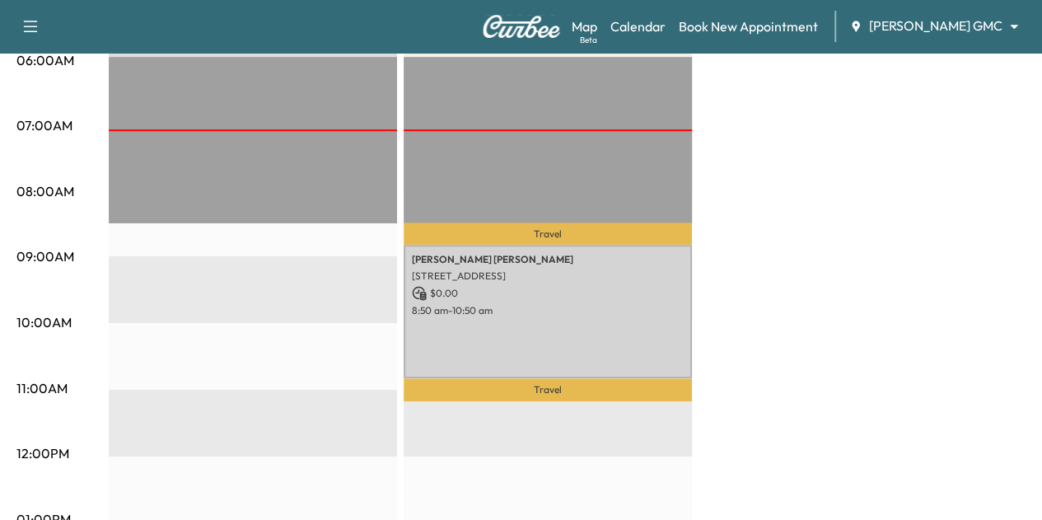  Describe the element at coordinates (43, 453) in the screenshot. I see `p: 12:00PM` at that location.